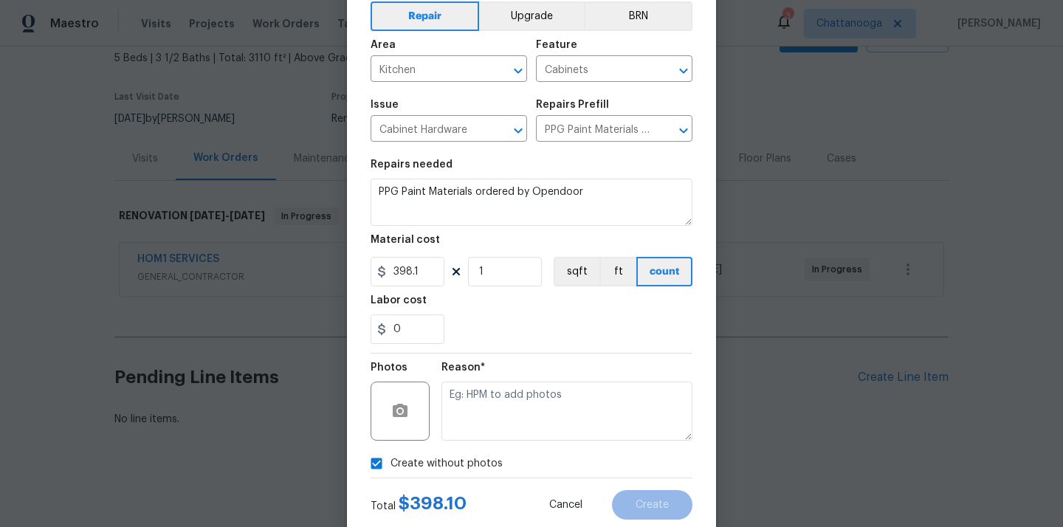  What do you see at coordinates (652, 505) in the screenshot?
I see `button: Create` at bounding box center [652, 505].